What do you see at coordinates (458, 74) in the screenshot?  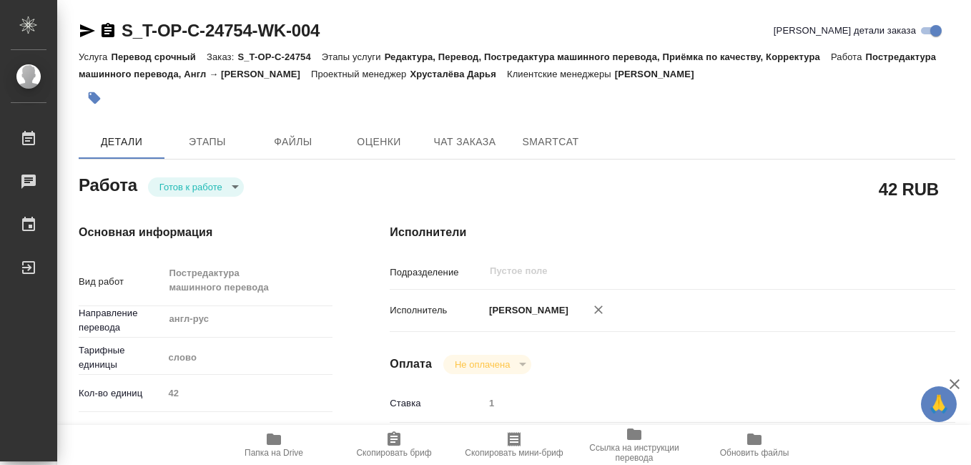 I see `p: Хрусталёва Дарья` at bounding box center [458, 74].